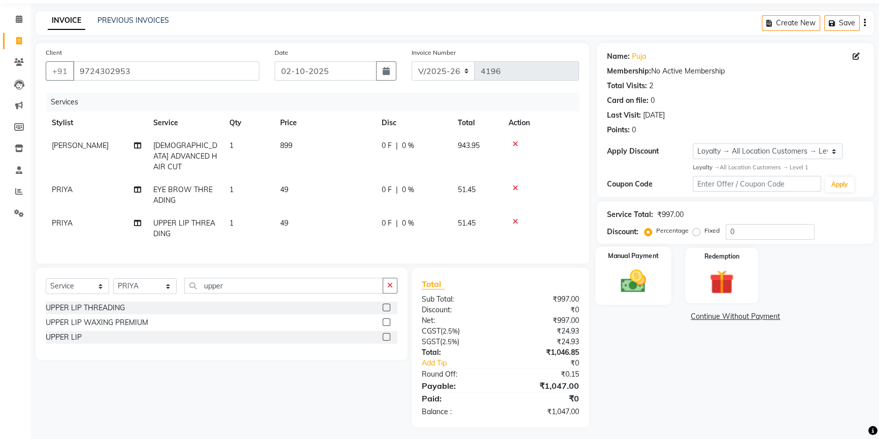 The height and width of the screenshot is (439, 879). I want to click on span: UPPER LIP THREADING, so click(184, 228).